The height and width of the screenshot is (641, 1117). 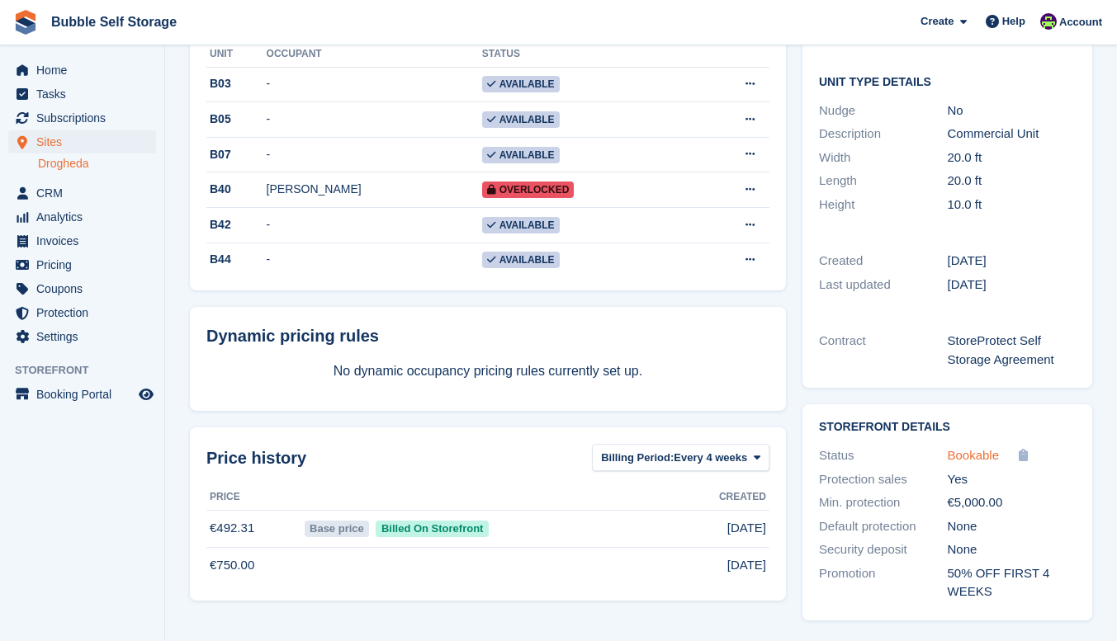 I want to click on div: B40, so click(x=236, y=189).